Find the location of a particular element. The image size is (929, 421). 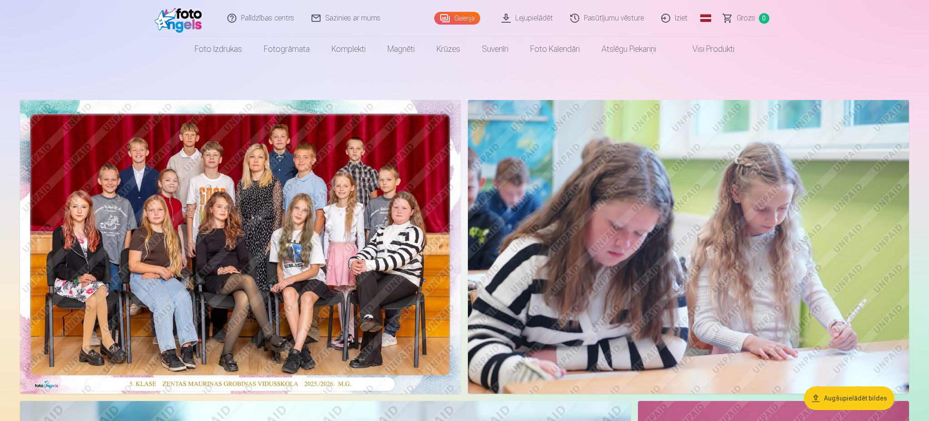

a: Krūzes is located at coordinates (449, 49).